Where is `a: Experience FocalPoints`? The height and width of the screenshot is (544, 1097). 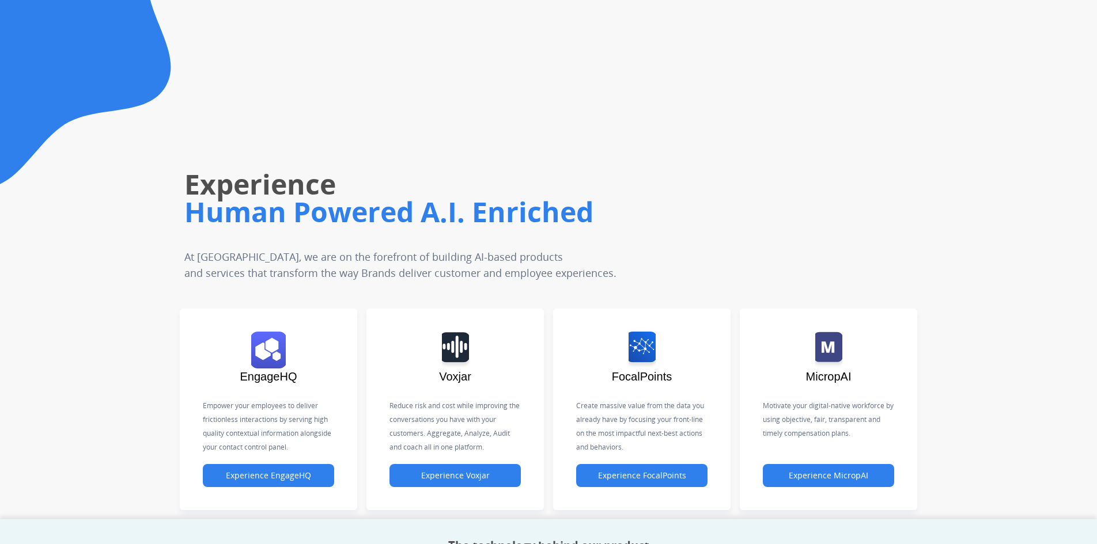 a: Experience FocalPoints is located at coordinates (642, 476).